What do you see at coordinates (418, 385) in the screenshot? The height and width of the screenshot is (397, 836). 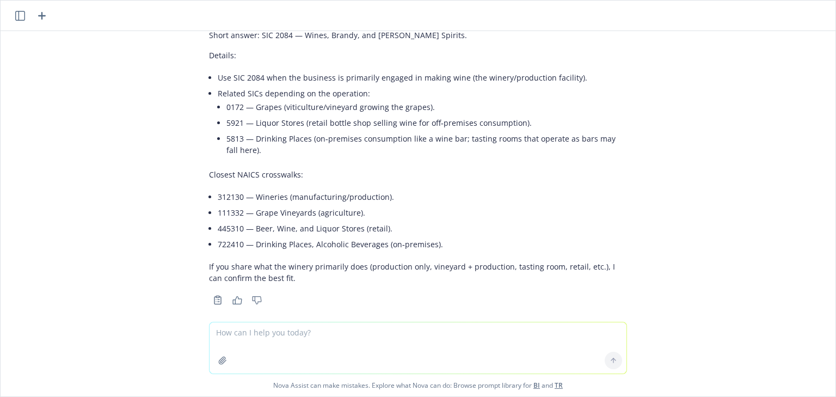 I see `span: Nova Assist can make mistakes. Explore what Nova can do: Browse prompt library for and` at bounding box center [418, 385].